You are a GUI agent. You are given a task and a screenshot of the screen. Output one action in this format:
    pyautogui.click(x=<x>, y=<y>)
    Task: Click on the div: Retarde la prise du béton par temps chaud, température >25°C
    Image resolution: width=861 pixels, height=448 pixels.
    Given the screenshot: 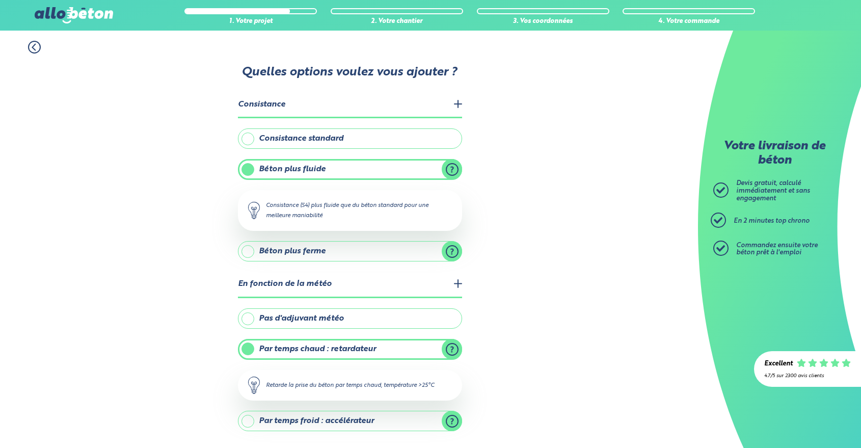 What is the action you would take?
    pyautogui.click(x=350, y=385)
    